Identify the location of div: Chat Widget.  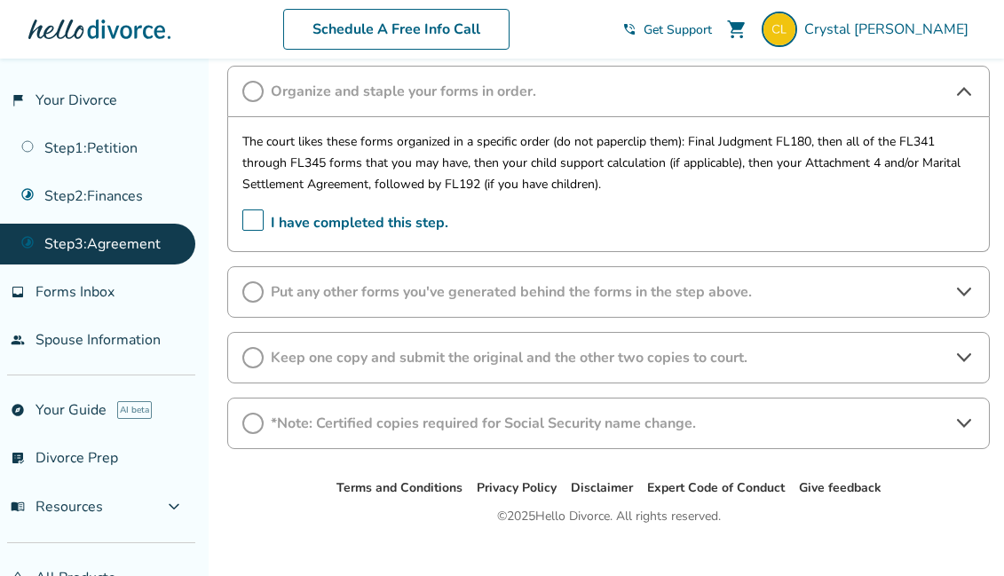
(959, 533).